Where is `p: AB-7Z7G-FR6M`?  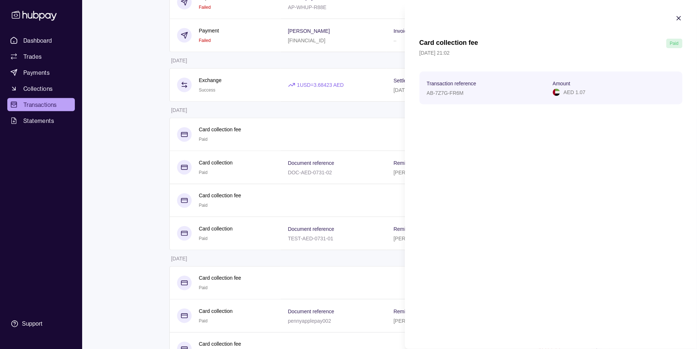 p: AB-7Z7G-FR6M is located at coordinates (445, 93).